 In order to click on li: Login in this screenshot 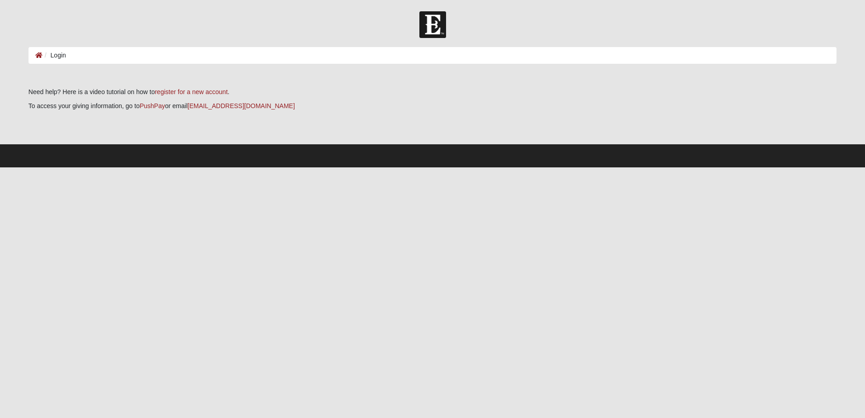, I will do `click(54, 55)`.